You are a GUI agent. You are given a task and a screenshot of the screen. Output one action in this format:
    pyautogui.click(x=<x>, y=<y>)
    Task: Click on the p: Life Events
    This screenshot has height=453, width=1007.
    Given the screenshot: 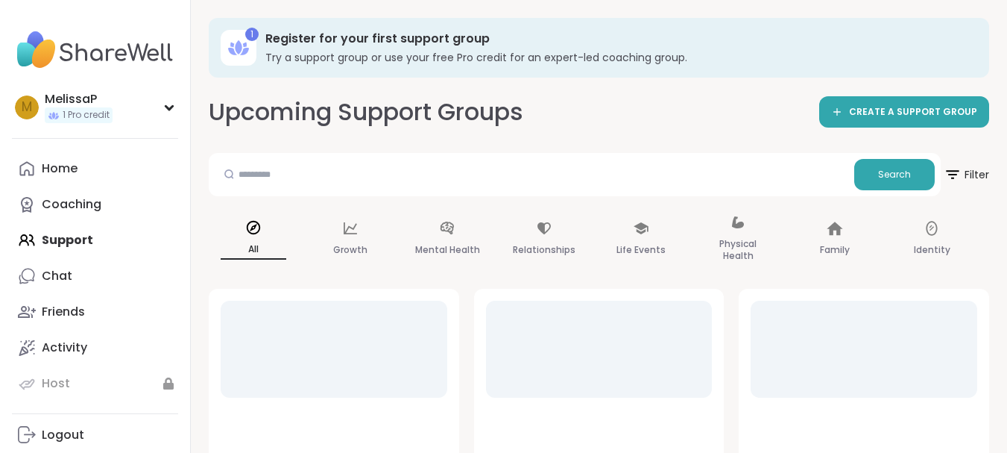 What is the action you would take?
    pyautogui.click(x=641, y=250)
    